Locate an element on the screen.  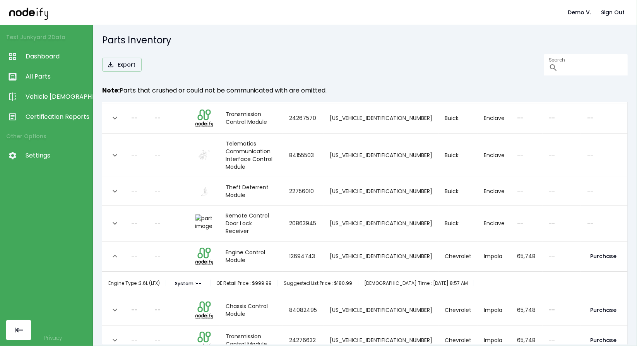
div: Suggested List Price : $180.99 is located at coordinates (318, 283).